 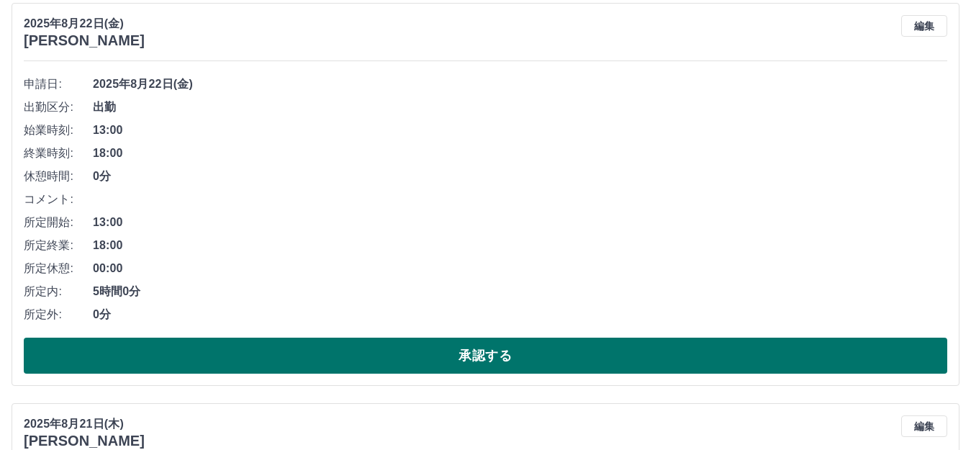 What do you see at coordinates (485, 356) in the screenshot?
I see `button: 承認する` at bounding box center [485, 356].